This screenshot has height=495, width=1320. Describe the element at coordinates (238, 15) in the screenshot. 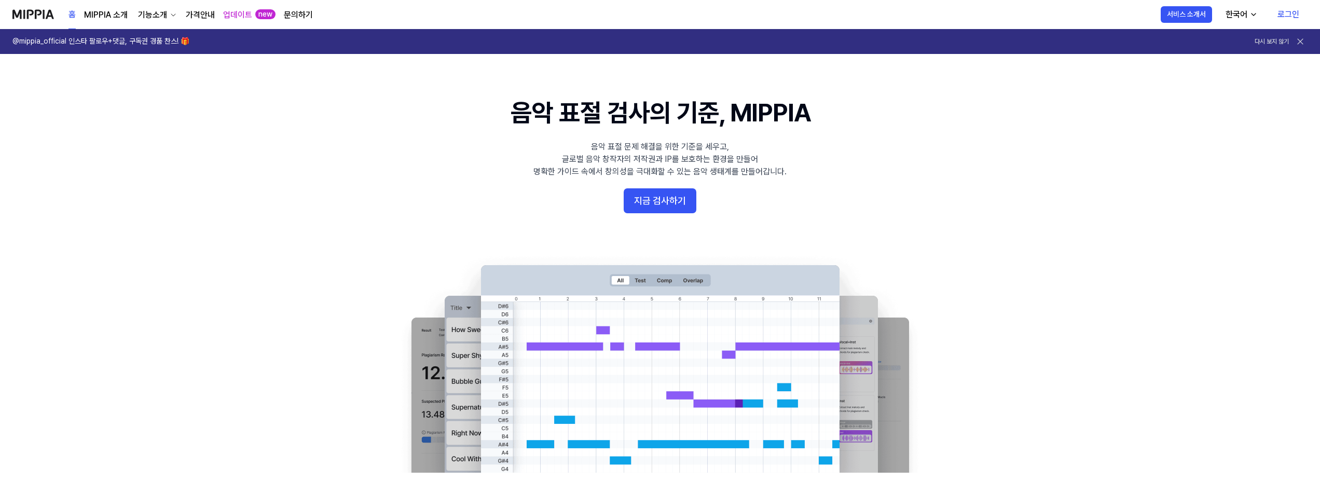

I see `a: 업데이트` at that location.